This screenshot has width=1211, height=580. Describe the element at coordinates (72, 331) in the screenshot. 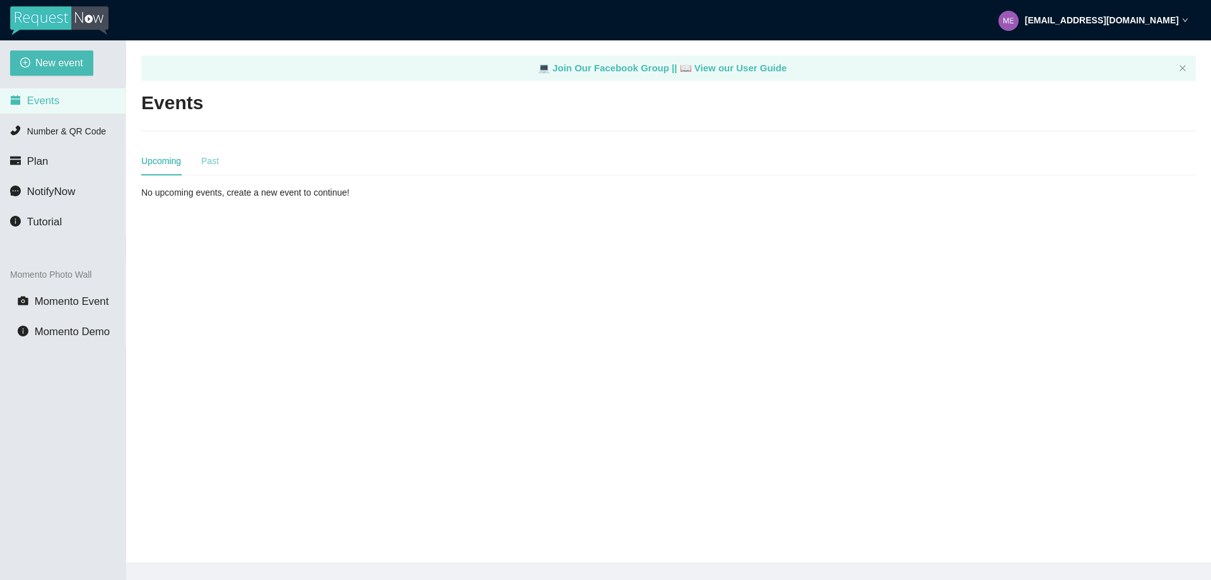

I see `span: Momento Demo` at that location.